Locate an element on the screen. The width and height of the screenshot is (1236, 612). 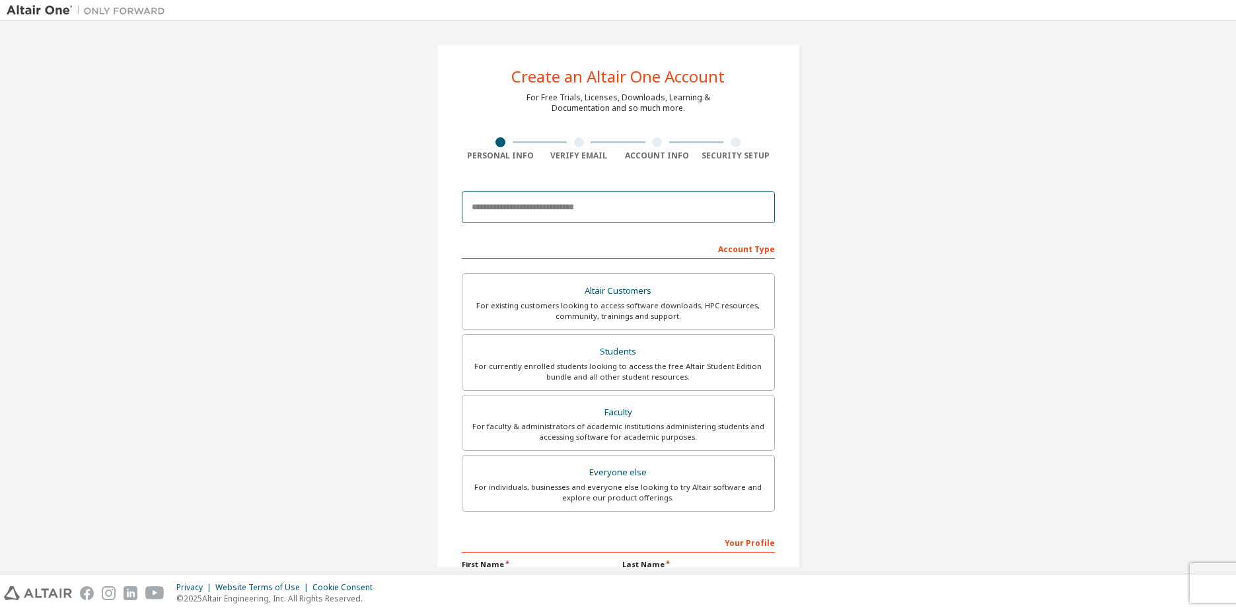
div: Students is located at coordinates (618, 352).